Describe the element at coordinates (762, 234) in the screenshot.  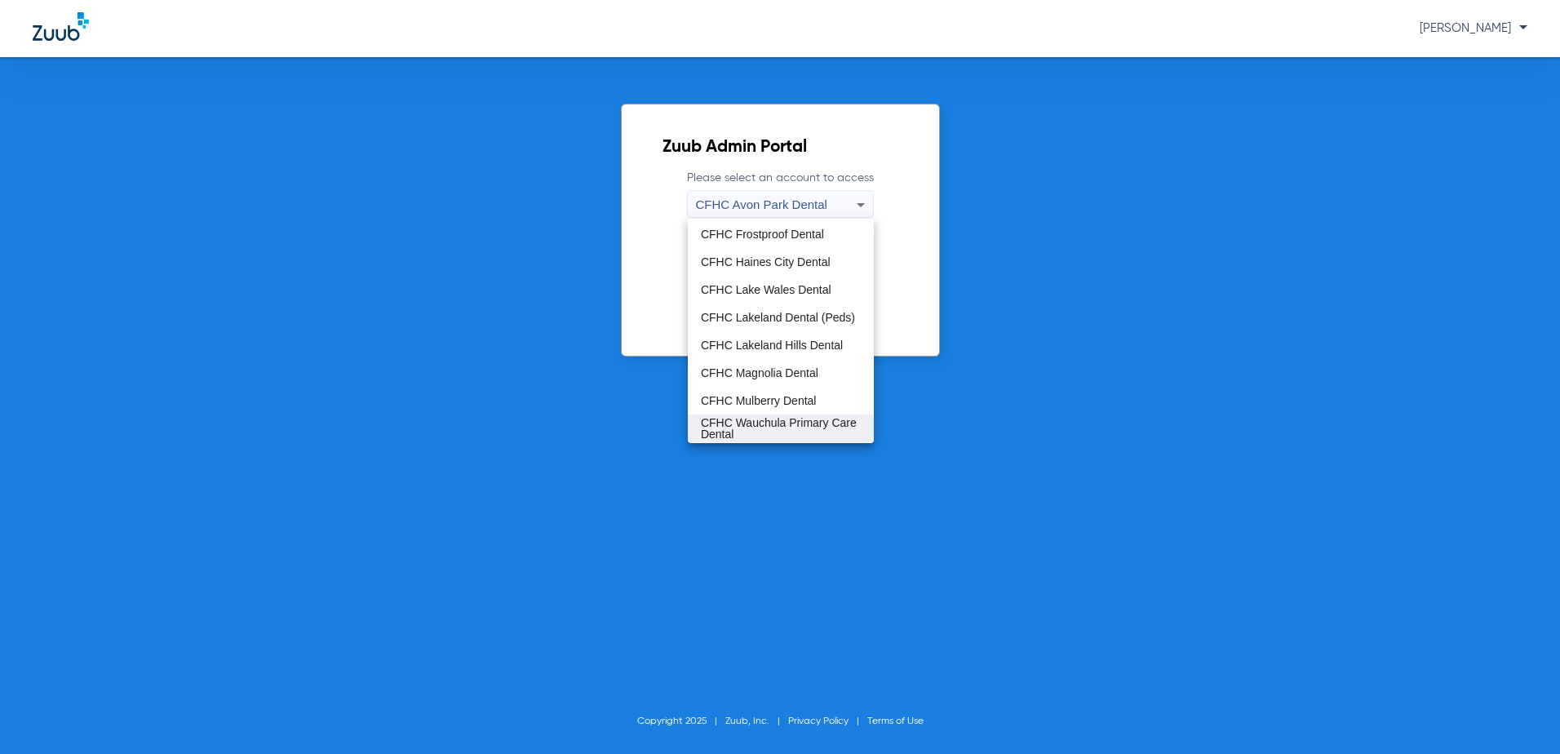
I see `span: CFHC Frostproof Dental` at that location.